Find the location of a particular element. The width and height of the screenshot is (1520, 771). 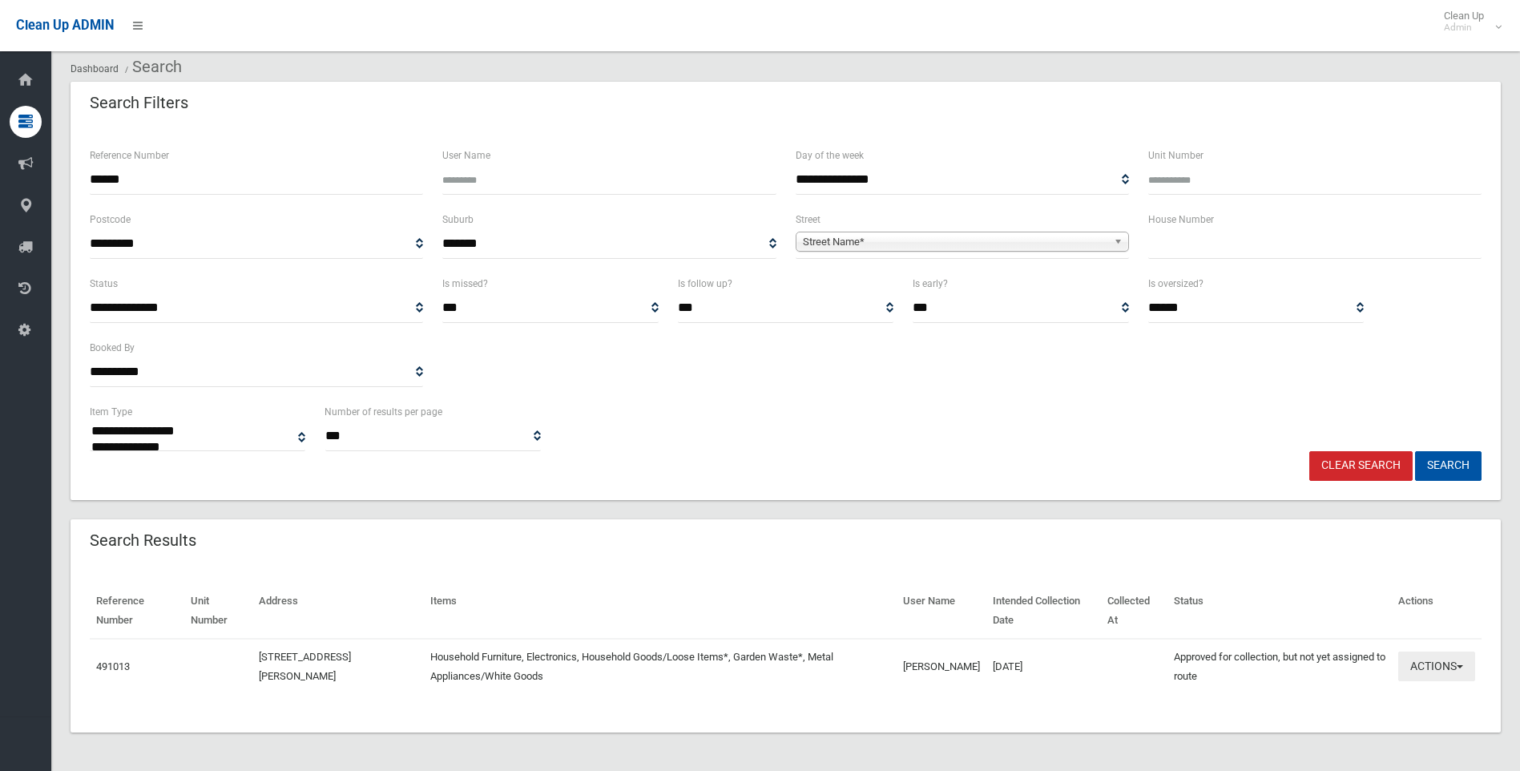

span: Clean Up ADMIN is located at coordinates (65, 25).